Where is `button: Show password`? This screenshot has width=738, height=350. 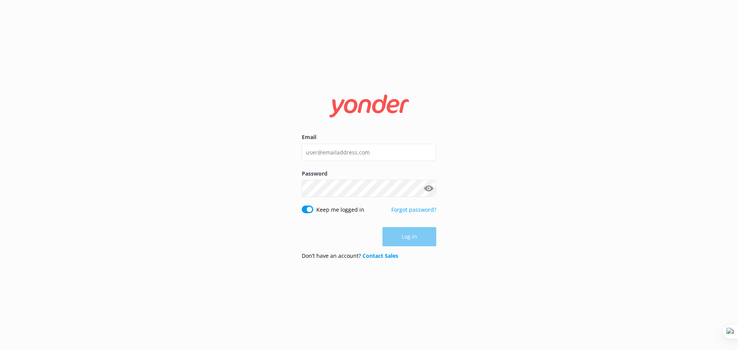
button: Show password is located at coordinates (428, 189).